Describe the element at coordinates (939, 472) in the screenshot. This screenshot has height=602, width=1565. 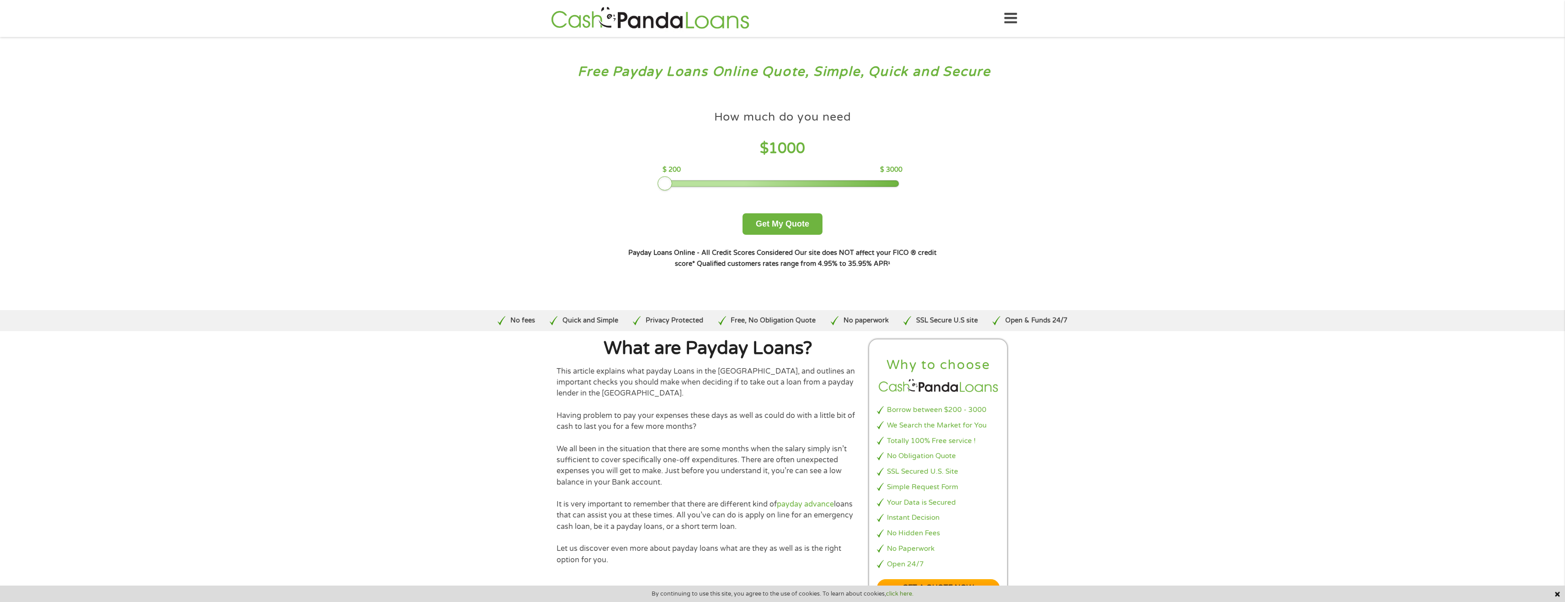
I see `li: SSL Secured U.S. Site` at that location.